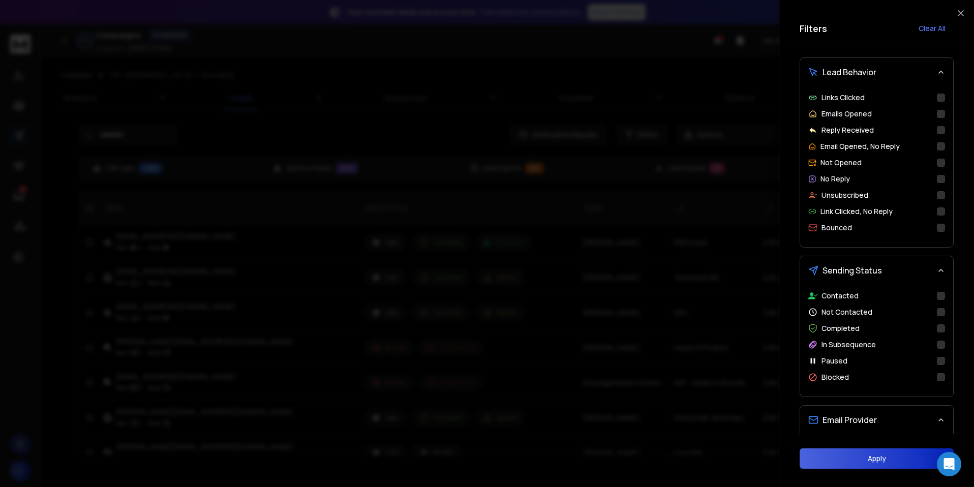 The width and height of the screenshot is (974, 487). What do you see at coordinates (836, 228) in the screenshot?
I see `p: Bounced` at bounding box center [836, 228].